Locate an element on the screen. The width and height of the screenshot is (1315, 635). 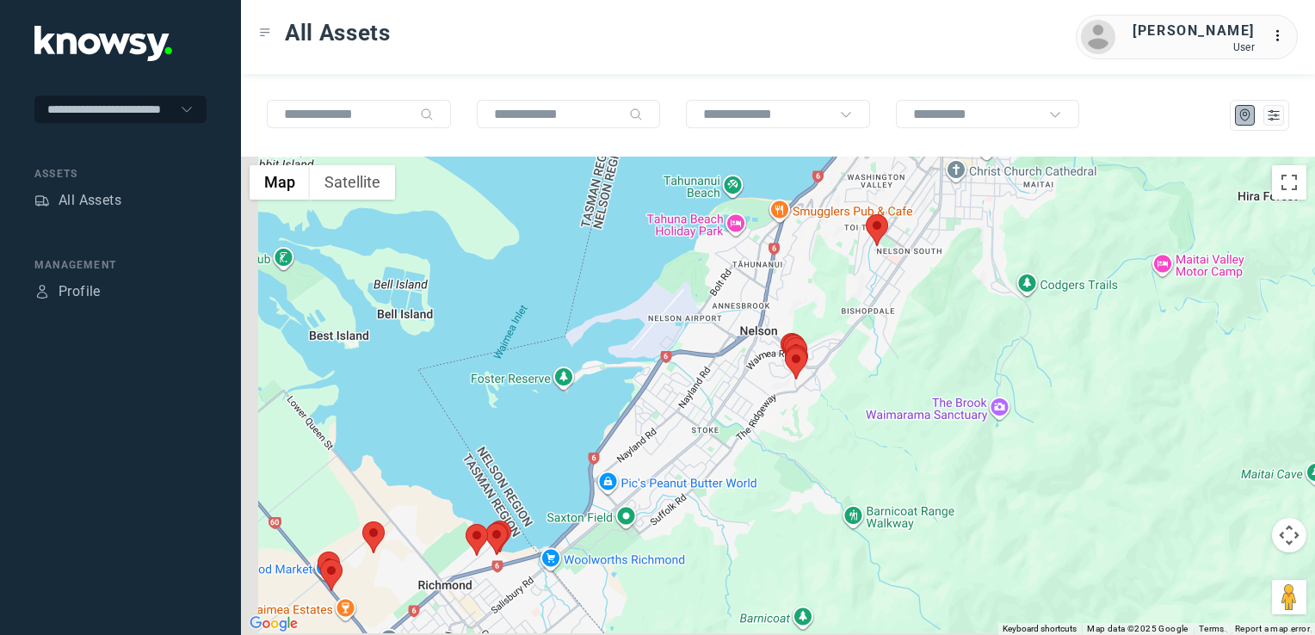
a: AssetsAll Assets is located at coordinates (77, 201).